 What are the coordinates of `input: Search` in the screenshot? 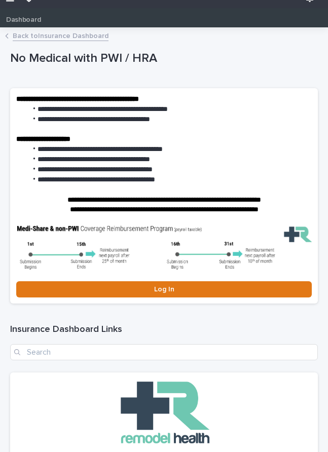 It's located at (164, 353).